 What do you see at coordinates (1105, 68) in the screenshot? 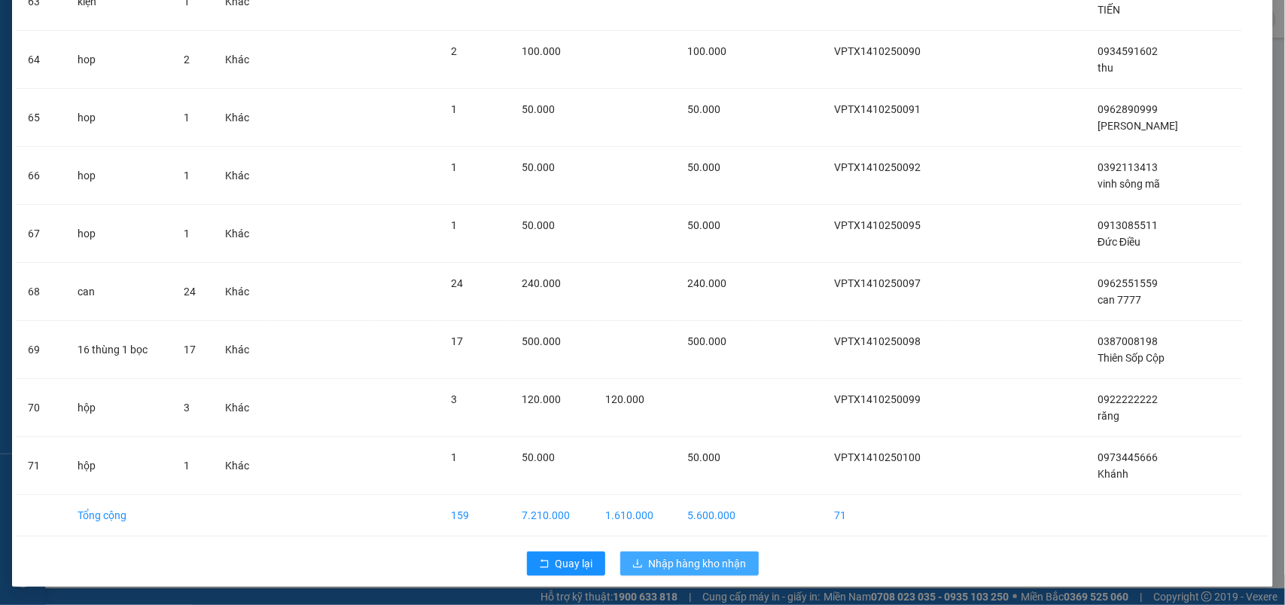
I see `span: thu` at bounding box center [1105, 68].